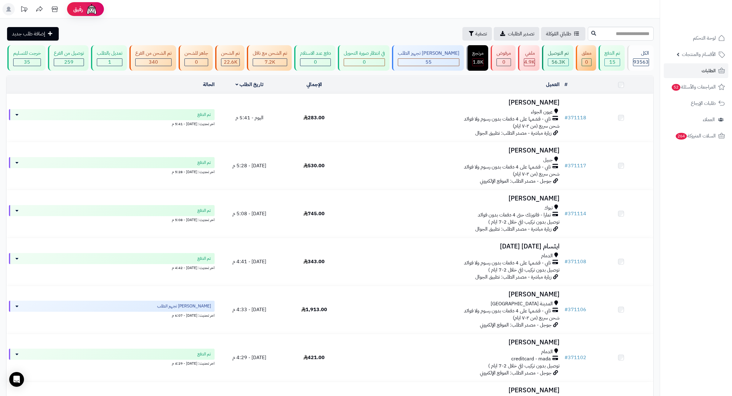 The height and width of the screenshot is (396, 732). I want to click on div: 55, so click(429, 62).